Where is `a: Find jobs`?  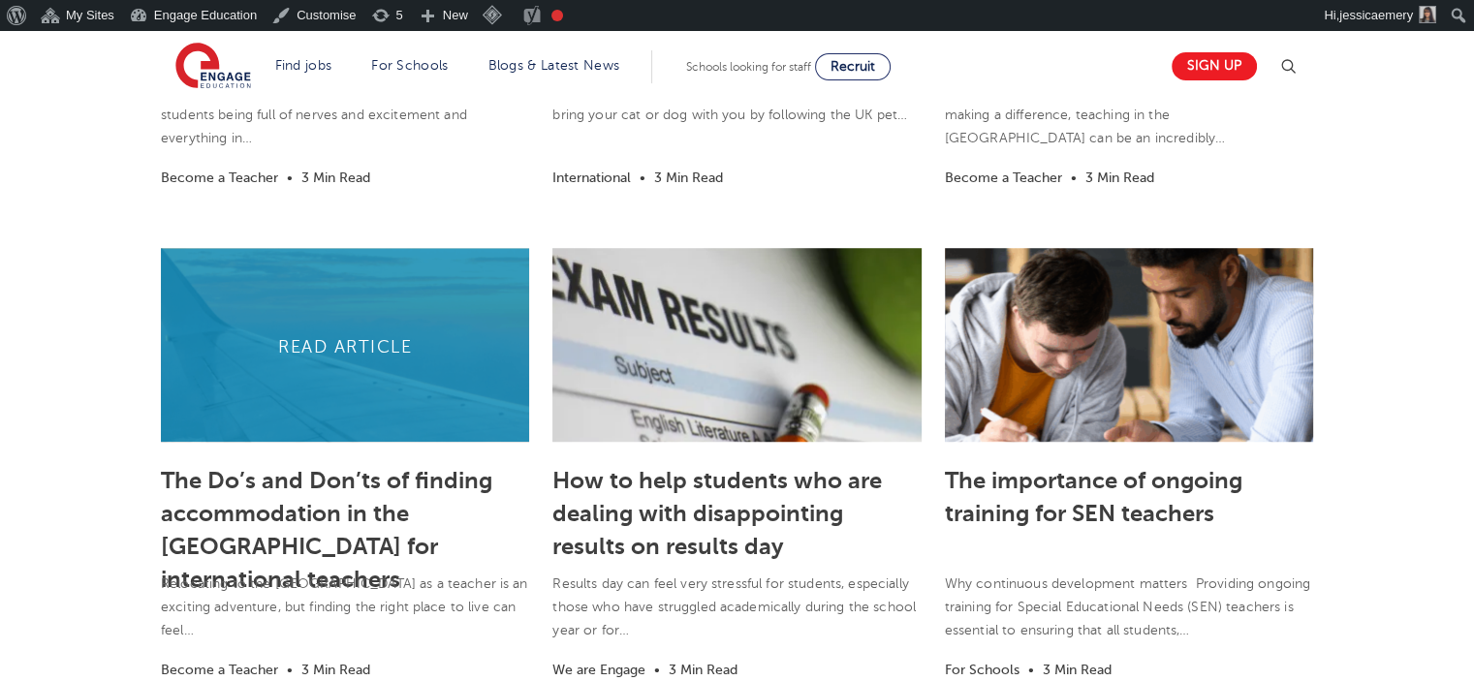 a: Find jobs is located at coordinates (303, 65).